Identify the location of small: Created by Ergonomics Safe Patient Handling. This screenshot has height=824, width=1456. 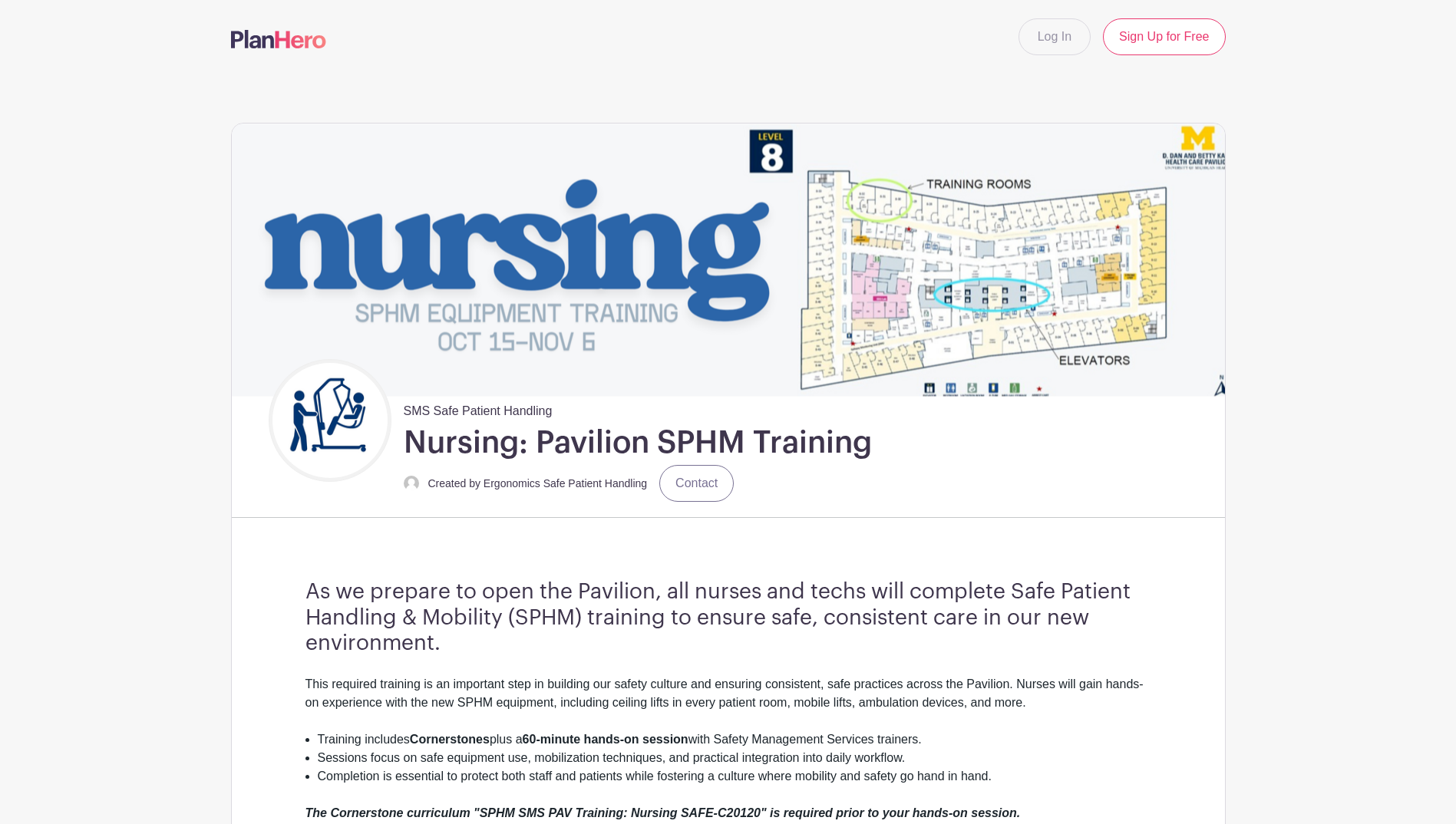
(538, 484).